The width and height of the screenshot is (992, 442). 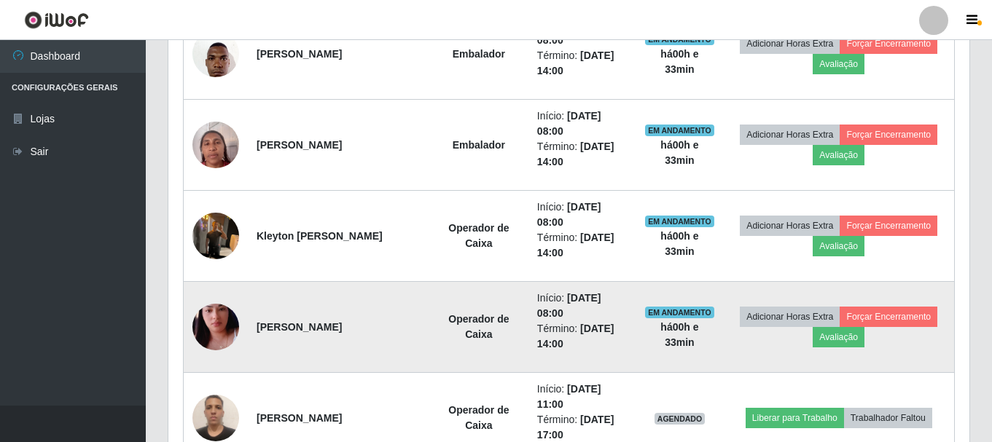 I want to click on img: 1755038431803.jpeg, so click(x=216, y=235).